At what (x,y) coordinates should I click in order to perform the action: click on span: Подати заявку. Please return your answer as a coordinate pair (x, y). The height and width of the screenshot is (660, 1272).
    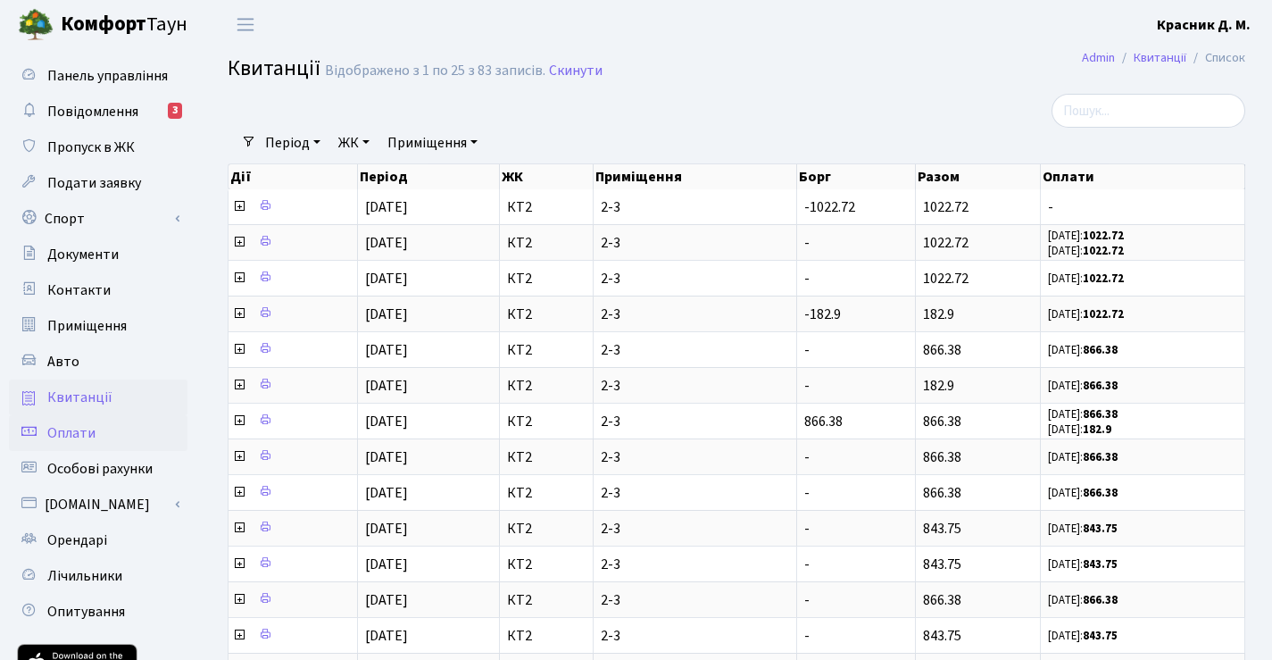
    Looking at the image, I should click on (94, 183).